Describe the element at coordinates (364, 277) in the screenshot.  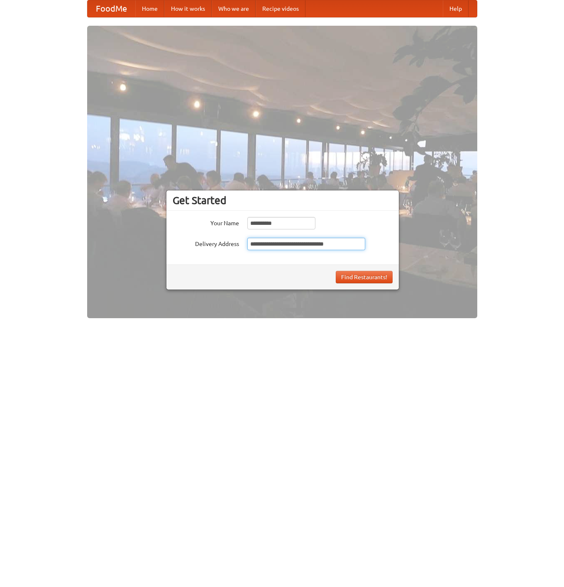
I see `button: Find Restaurants!` at that location.